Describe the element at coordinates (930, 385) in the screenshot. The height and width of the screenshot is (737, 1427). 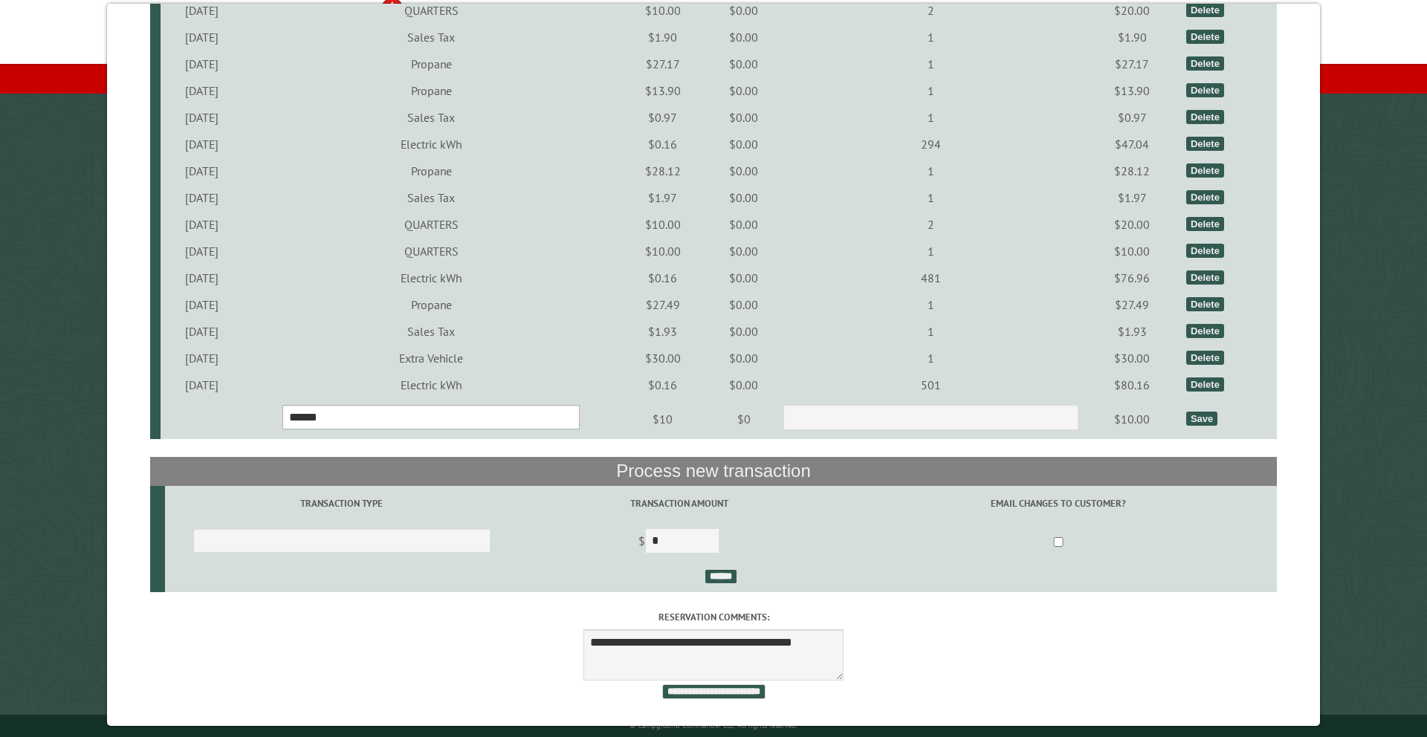
I see `td: 501` at that location.